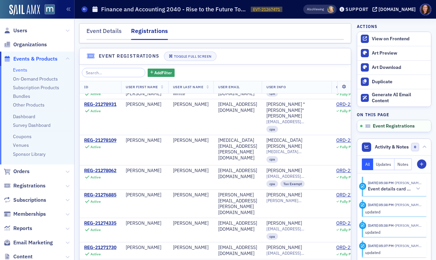 The height and width of the screenshot is (260, 436). Describe the element at coordinates (30, 214) in the screenshot. I see `span: Memberships` at that location.